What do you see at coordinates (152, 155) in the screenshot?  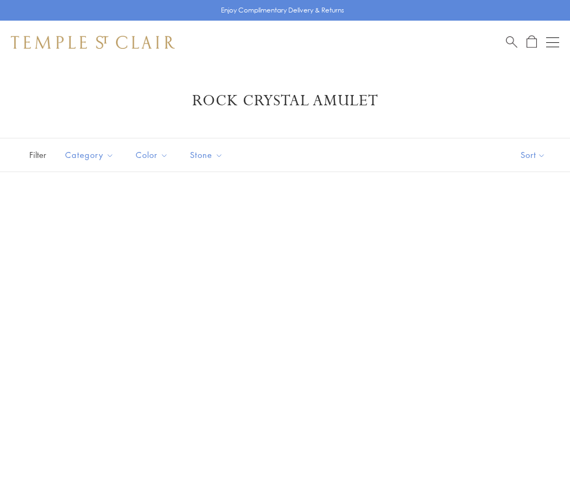 I see `button: Color` at bounding box center [152, 155].